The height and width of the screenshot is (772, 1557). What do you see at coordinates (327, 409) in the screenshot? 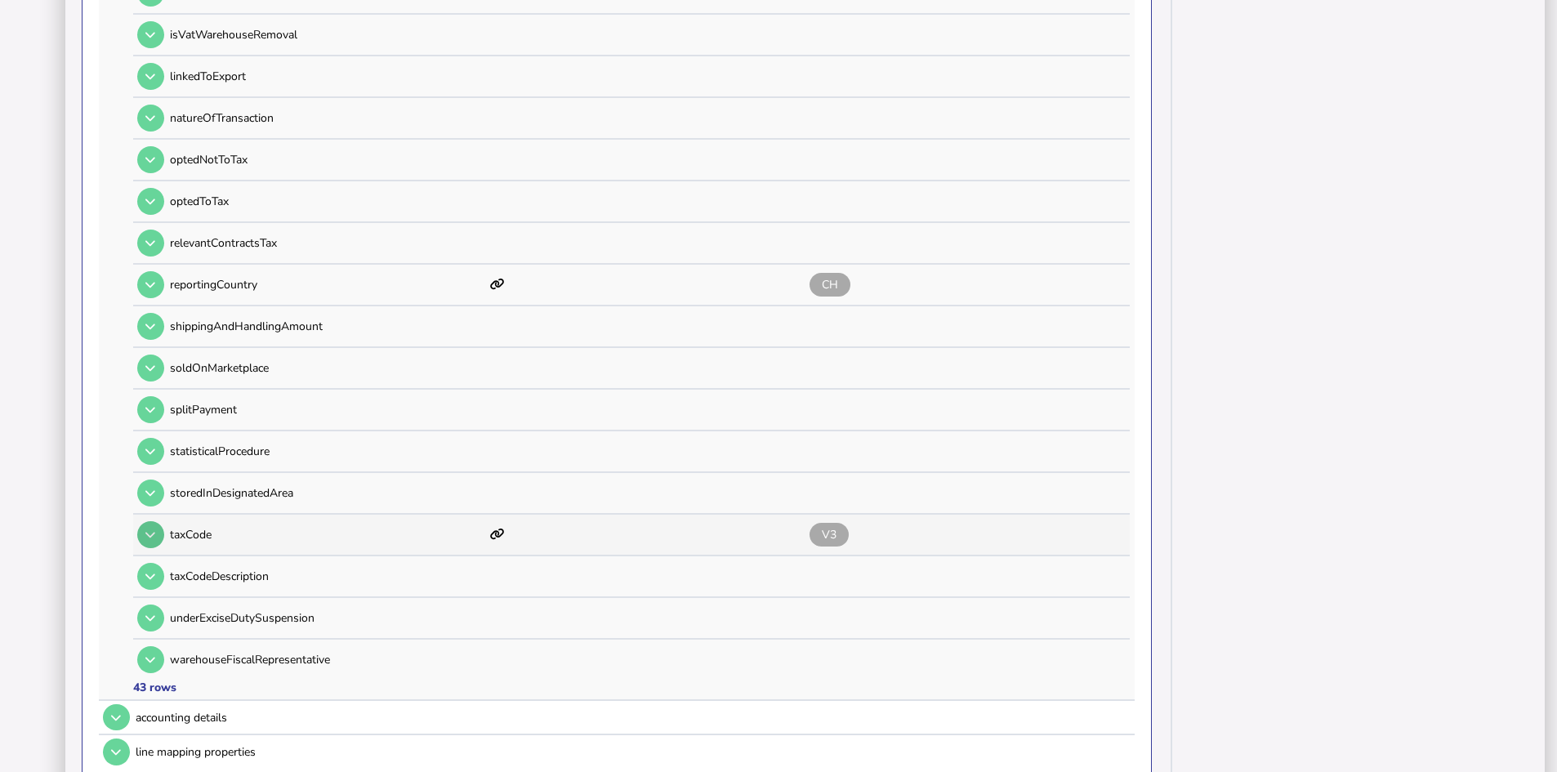
I see `p: splitPayment` at bounding box center [327, 409].